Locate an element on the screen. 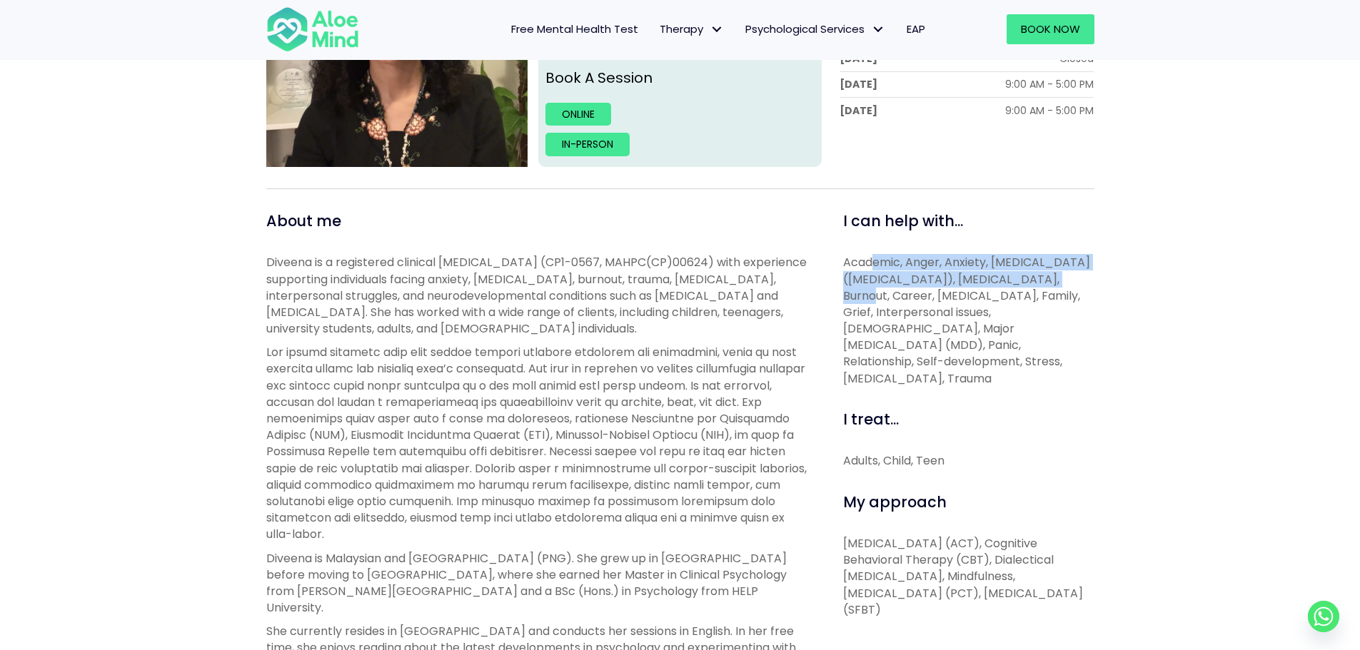 This screenshot has height=650, width=1360. img: Aloe mind Logo is located at coordinates (313, 29).